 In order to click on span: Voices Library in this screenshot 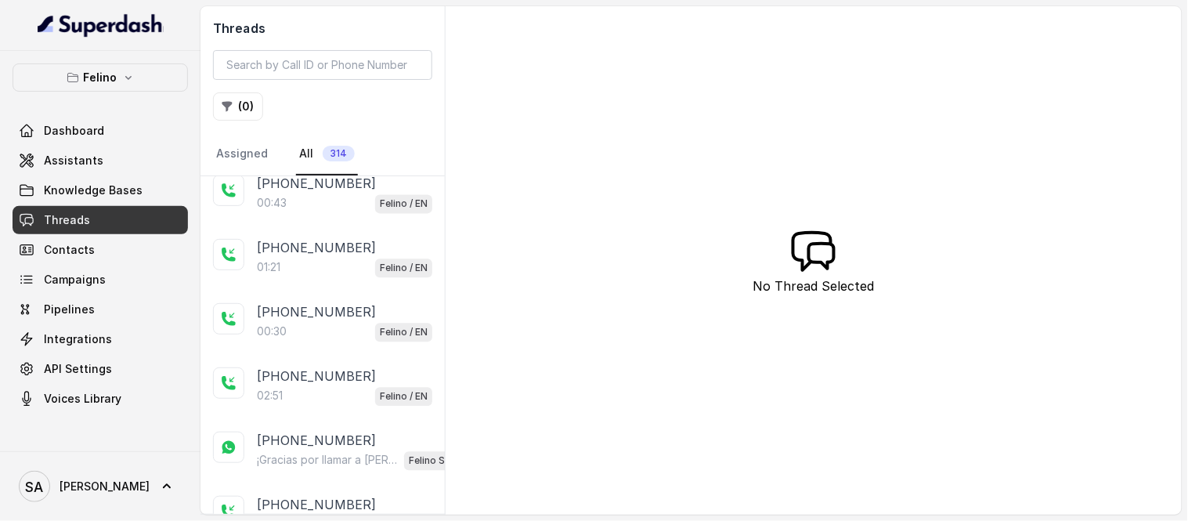, I will do `click(82, 399)`.